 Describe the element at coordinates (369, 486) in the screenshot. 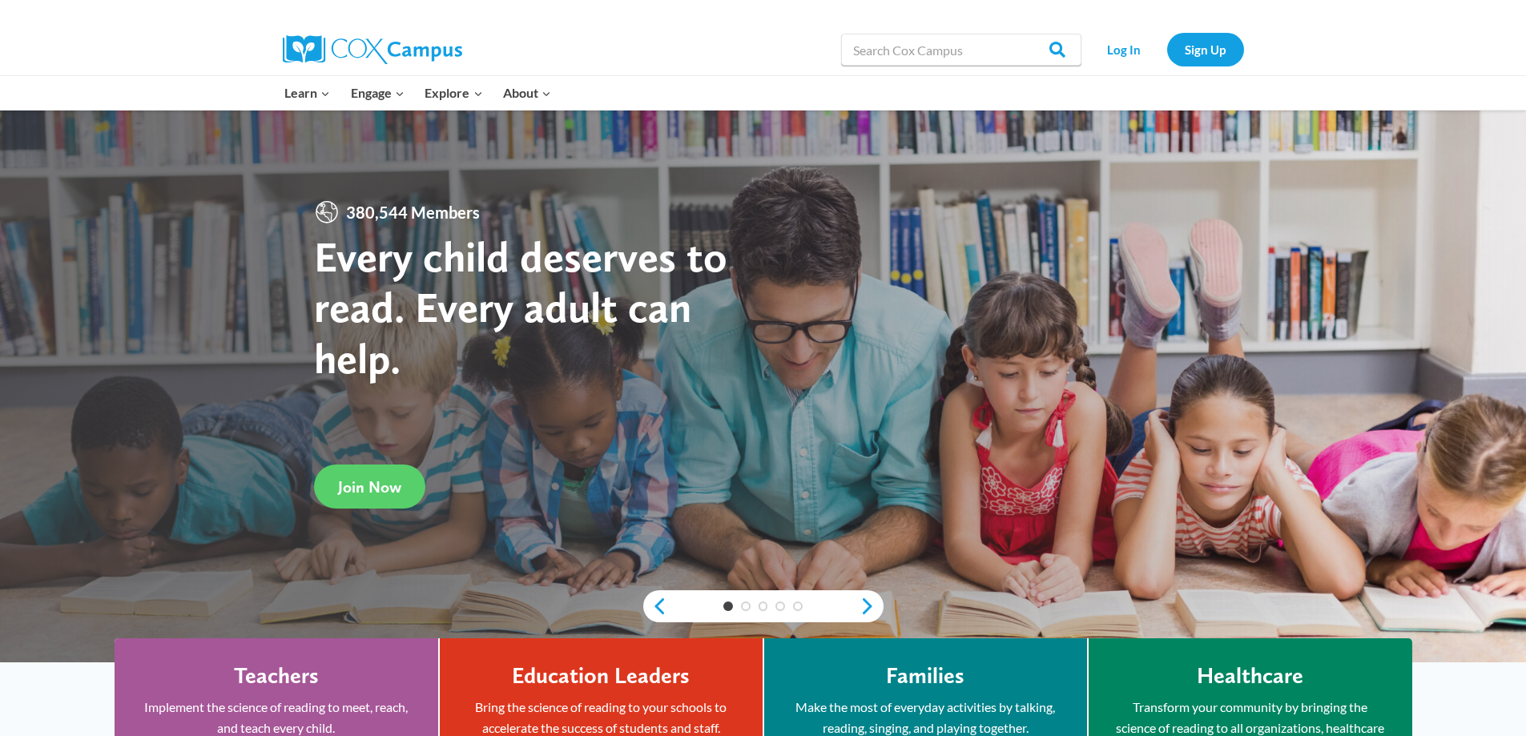

I see `a: Join Now` at that location.